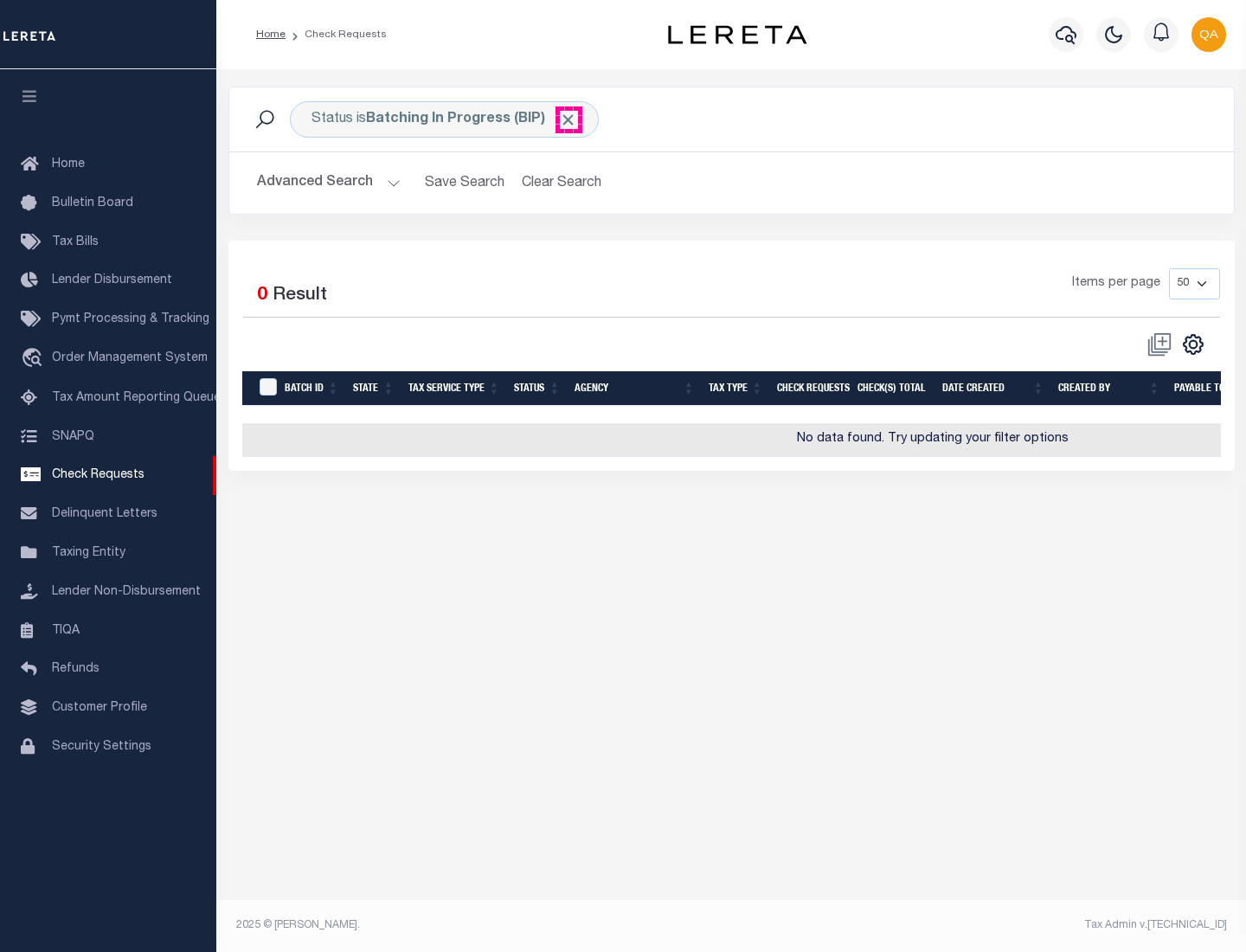  Describe the element at coordinates (562, 182) in the screenshot. I see `button: Clear Search` at that location.